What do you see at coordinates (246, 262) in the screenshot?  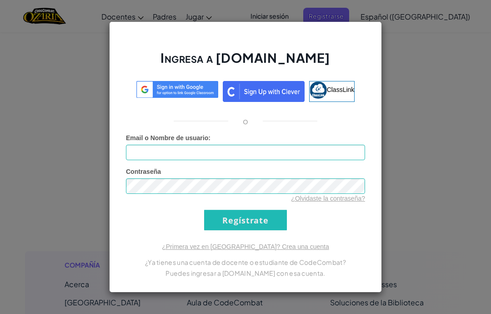 I see `p: ¿Ya tienes una cuenta de docente o estudiante de CodeCombat?` at bounding box center [246, 262].